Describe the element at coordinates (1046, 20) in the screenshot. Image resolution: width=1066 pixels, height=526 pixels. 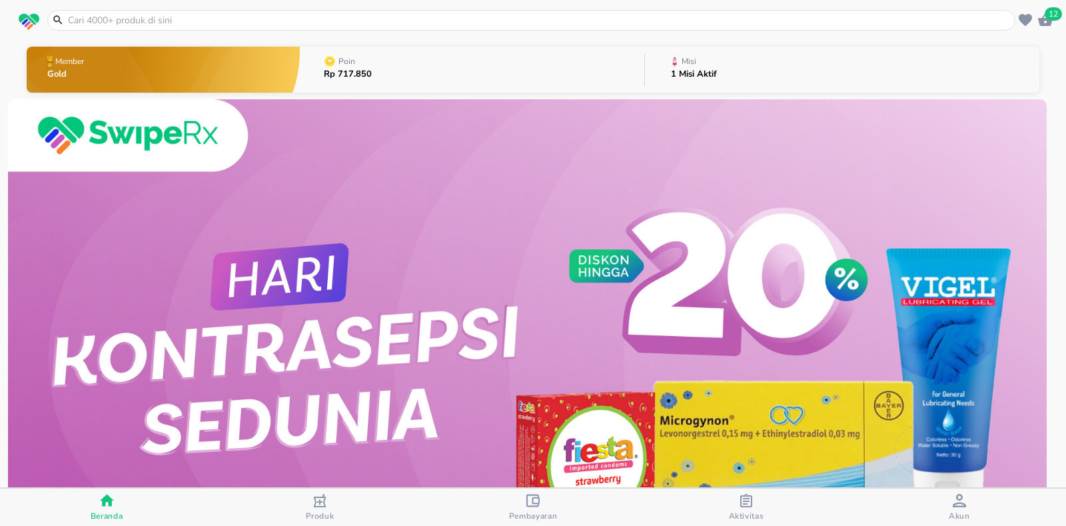
I see `button: 12` at that location.